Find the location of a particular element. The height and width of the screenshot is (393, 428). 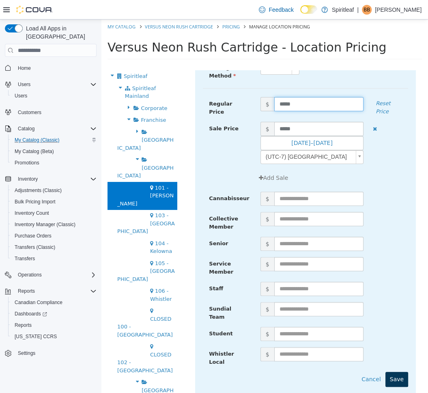

span: BB is located at coordinates (367, 10).